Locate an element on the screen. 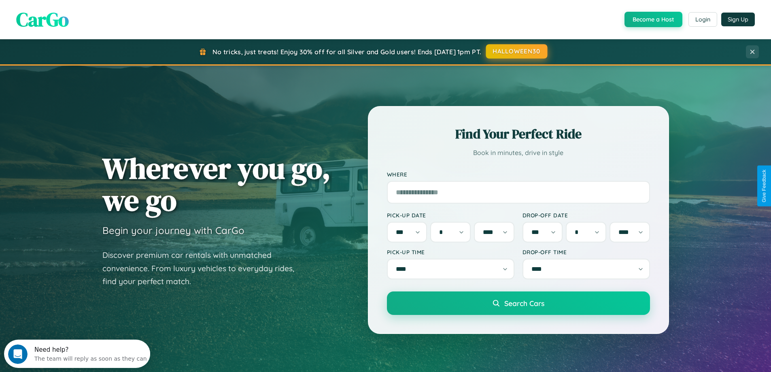 Image resolution: width=771 pixels, height=372 pixels. p: Book in minutes, drive in style is located at coordinates (518, 152).